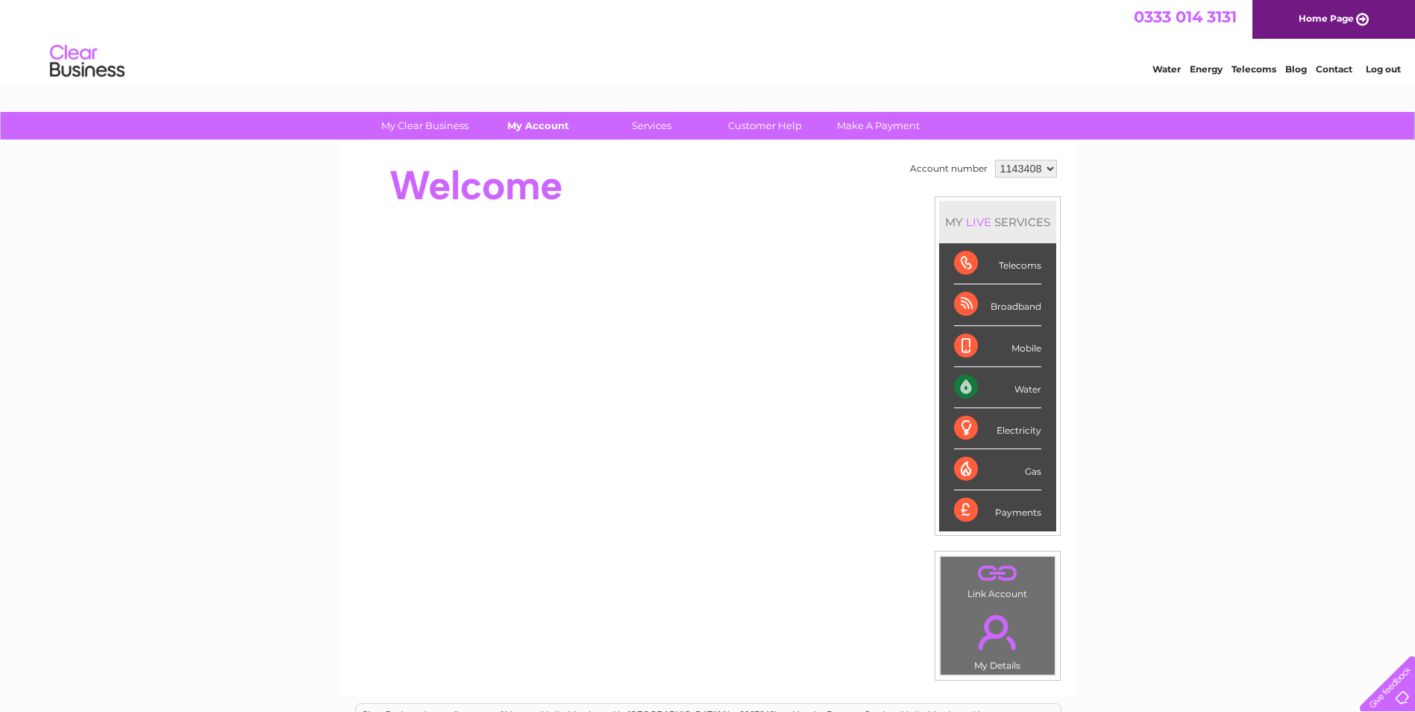 The height and width of the screenshot is (712, 1415). Describe the element at coordinates (997, 469) in the screenshot. I see `div: Gas` at that location.